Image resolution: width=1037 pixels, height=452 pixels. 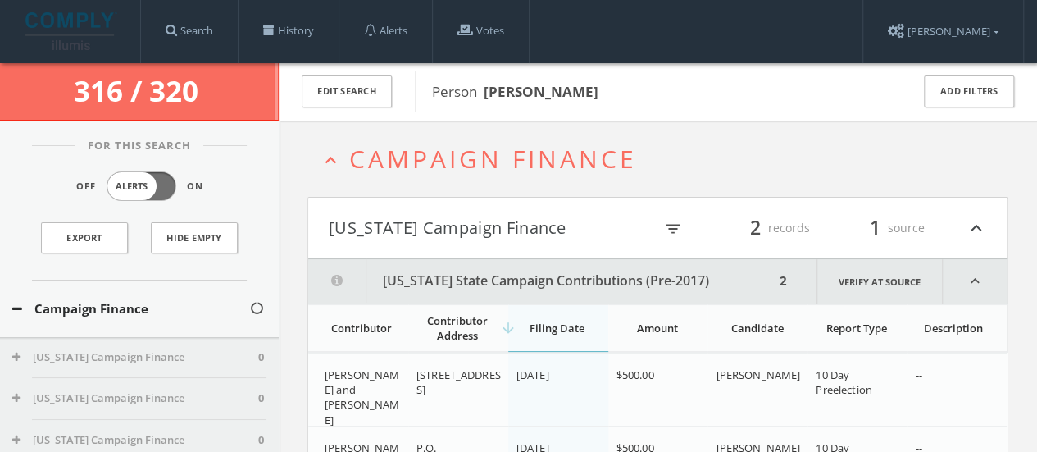 I want to click on span: Person, so click(x=515, y=91).